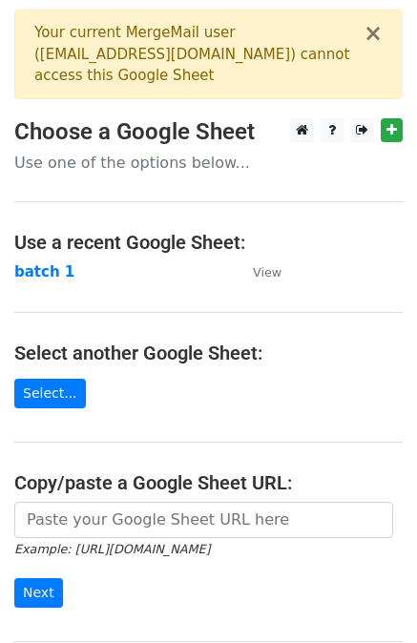  What do you see at coordinates (208, 132) in the screenshot?
I see `h3: Choose a Google Sheet` at bounding box center [208, 132].